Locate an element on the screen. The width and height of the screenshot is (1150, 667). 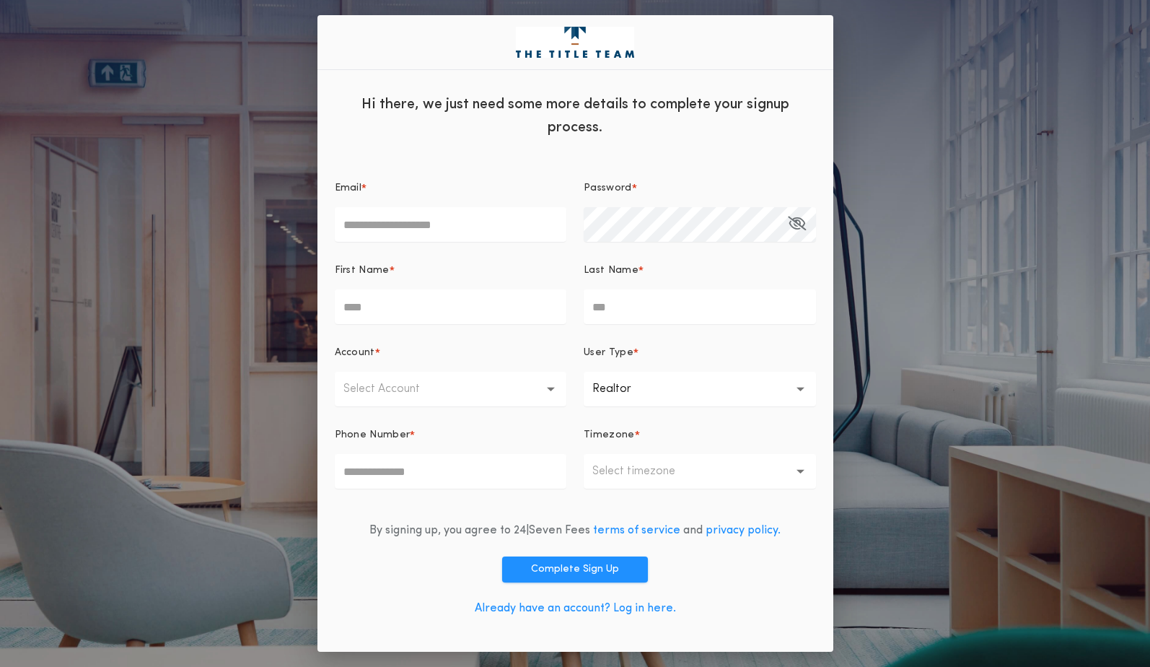
p: Email is located at coordinates (348, 188).